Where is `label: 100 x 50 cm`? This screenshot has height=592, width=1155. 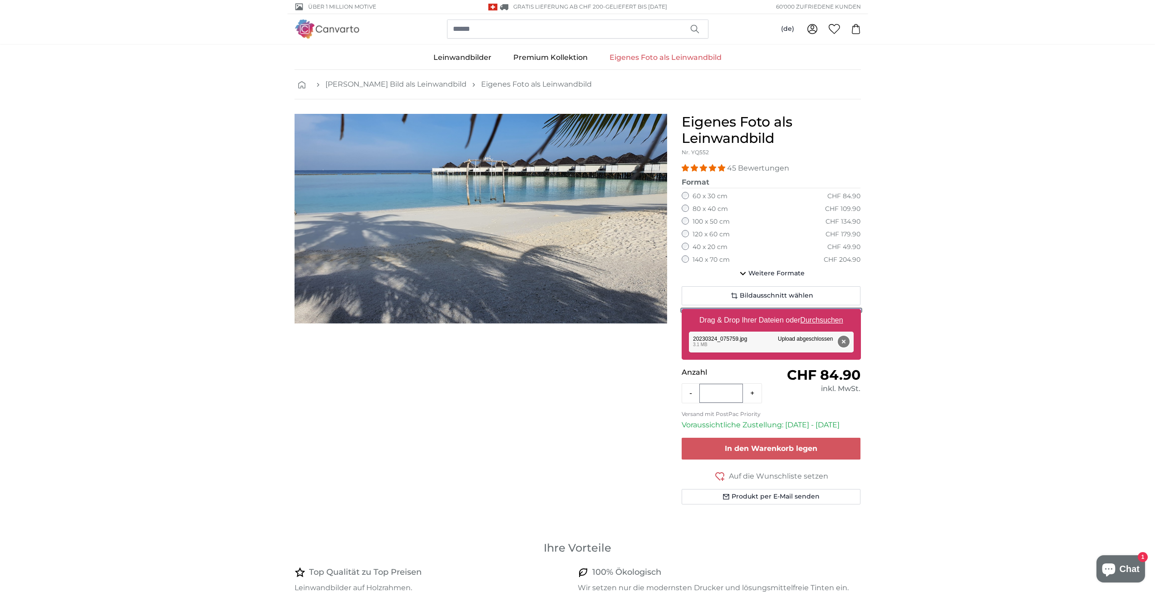 label: 100 x 50 cm is located at coordinates (711, 222).